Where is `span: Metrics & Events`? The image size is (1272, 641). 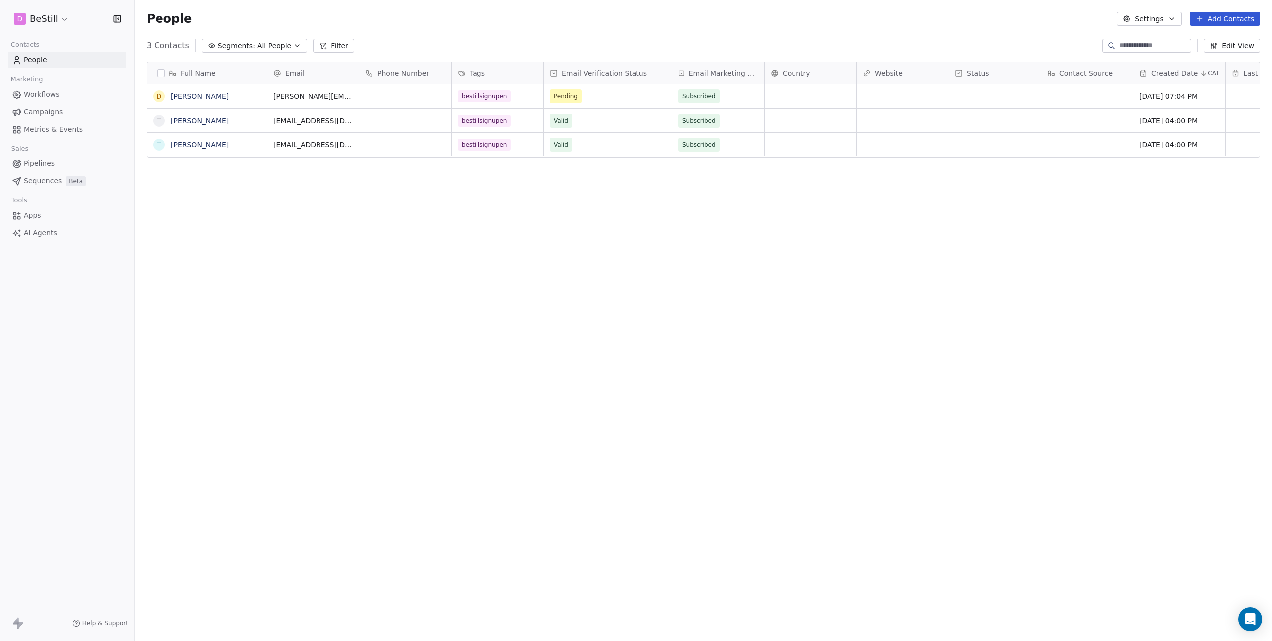
span: Metrics & Events is located at coordinates (53, 129).